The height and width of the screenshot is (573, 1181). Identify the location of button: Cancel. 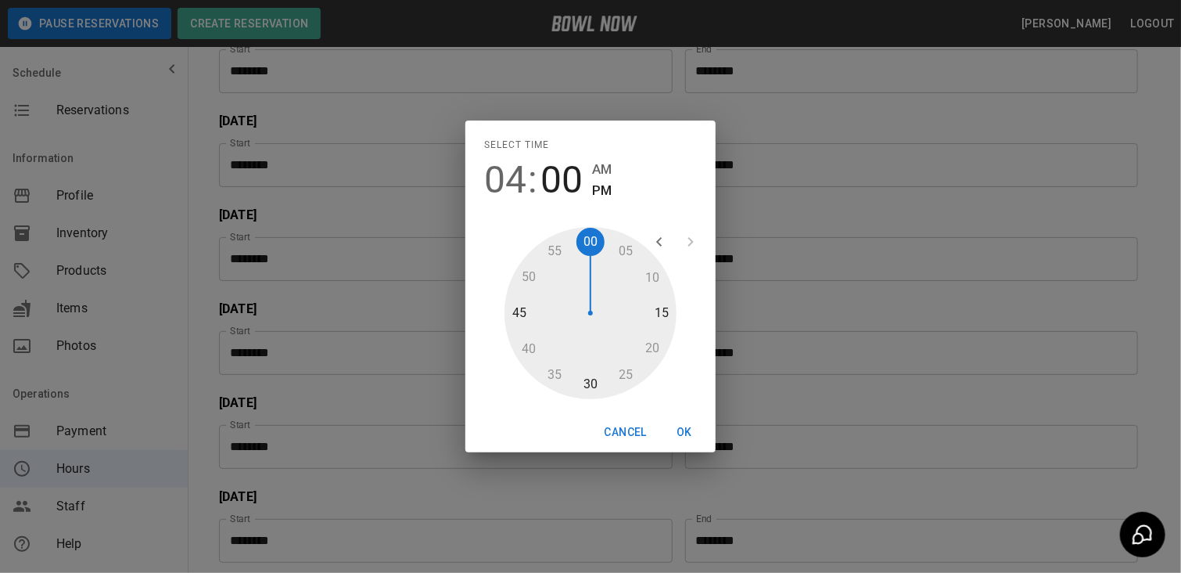
(626, 432).